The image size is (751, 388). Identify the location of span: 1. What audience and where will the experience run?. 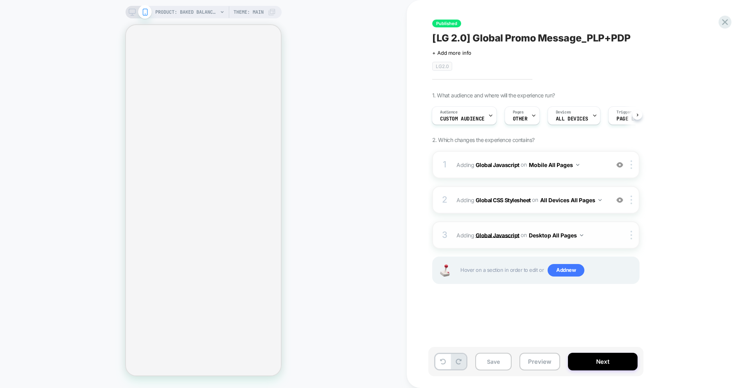
(493, 95).